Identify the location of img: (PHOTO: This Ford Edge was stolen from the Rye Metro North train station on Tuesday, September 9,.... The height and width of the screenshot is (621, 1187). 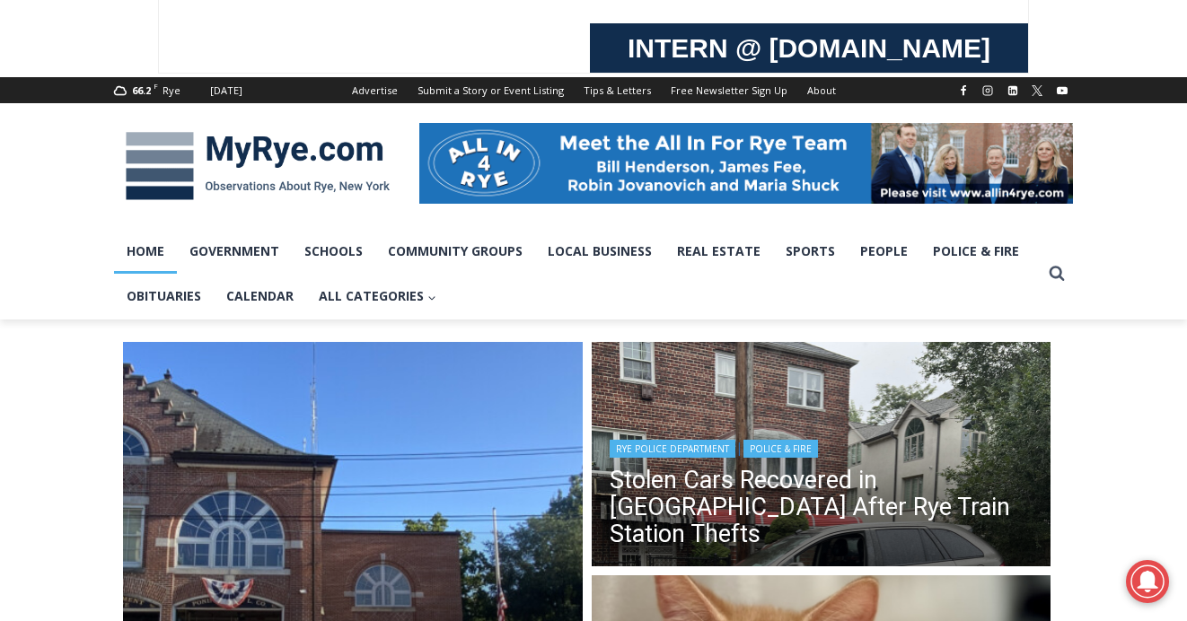
(821, 457).